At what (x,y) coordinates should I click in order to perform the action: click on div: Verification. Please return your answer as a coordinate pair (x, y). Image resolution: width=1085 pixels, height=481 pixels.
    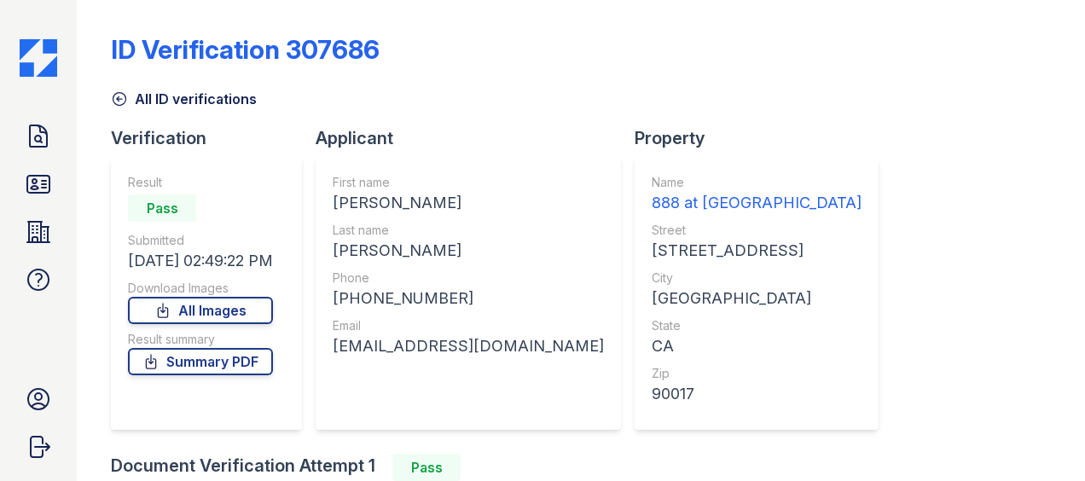
    Looking at the image, I should click on (213, 138).